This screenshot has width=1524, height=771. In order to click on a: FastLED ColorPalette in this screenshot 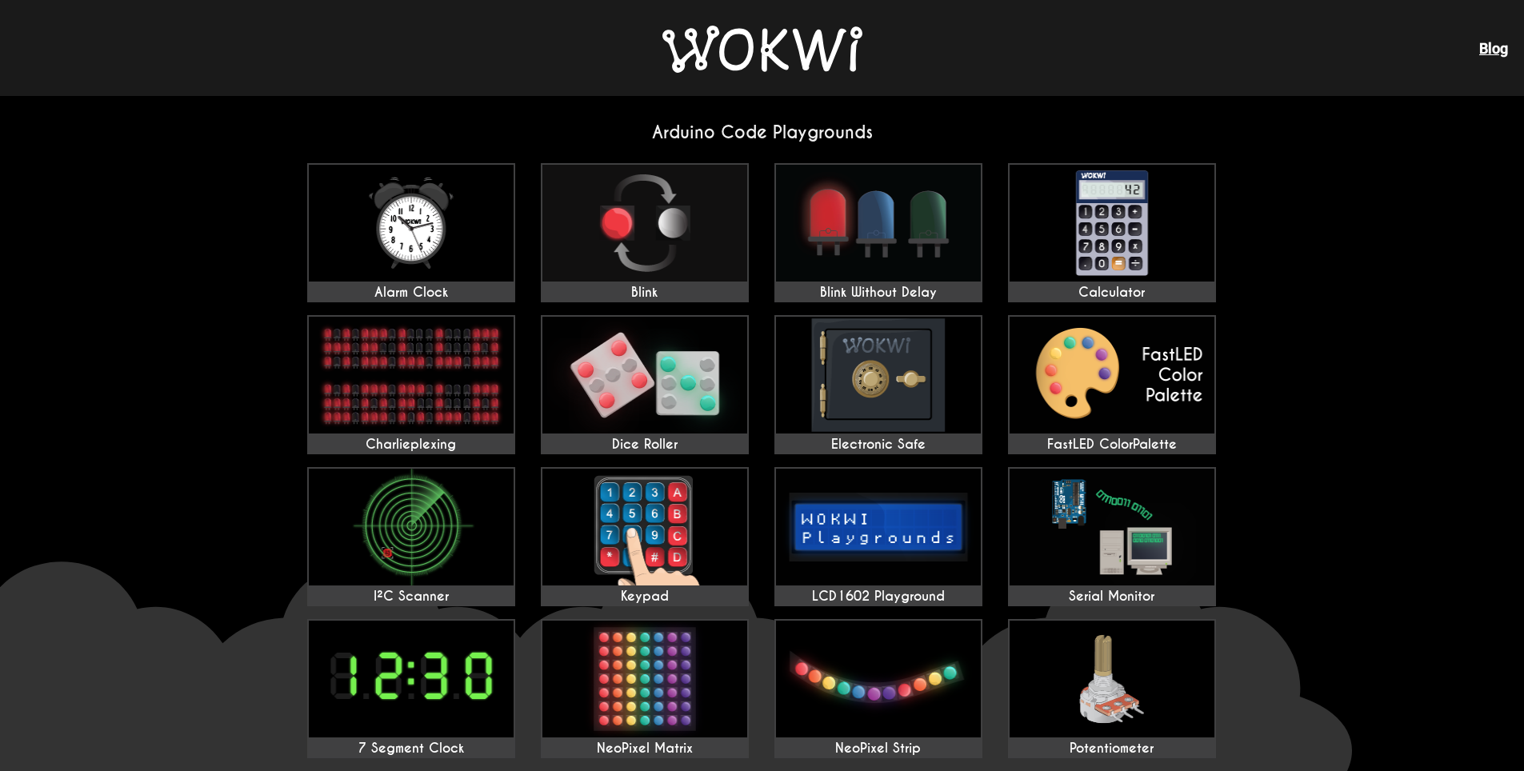, I will do `click(1112, 385)`.